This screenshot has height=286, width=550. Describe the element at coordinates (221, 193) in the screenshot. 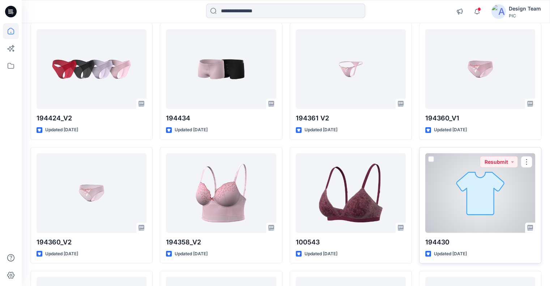

I see `a: 194358_V2` at that location.